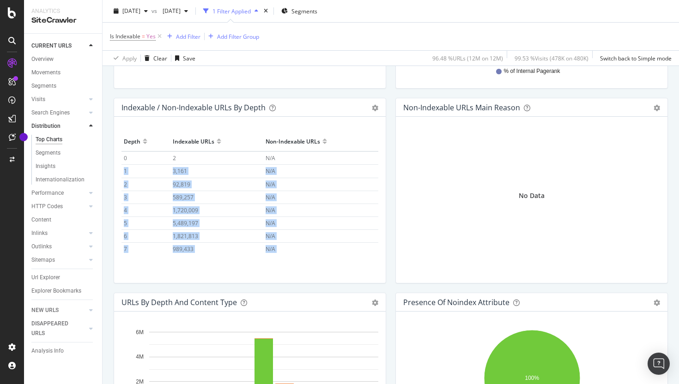 Image resolution: width=679 pixels, height=384 pixels. I want to click on div: HTTP Codes, so click(47, 206).